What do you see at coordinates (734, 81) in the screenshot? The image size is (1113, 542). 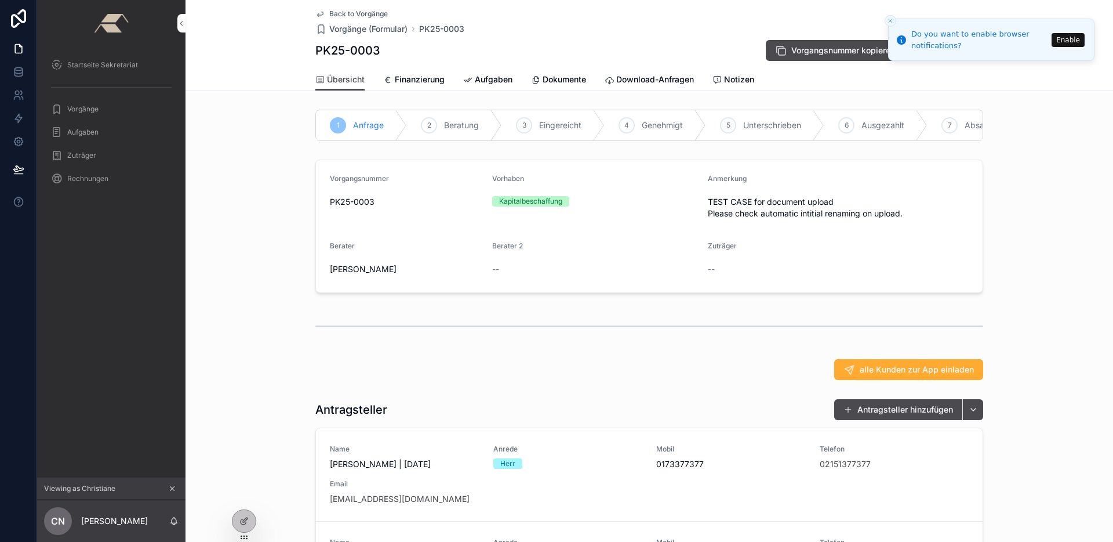 I see `a: Notizen` at bounding box center [734, 81].